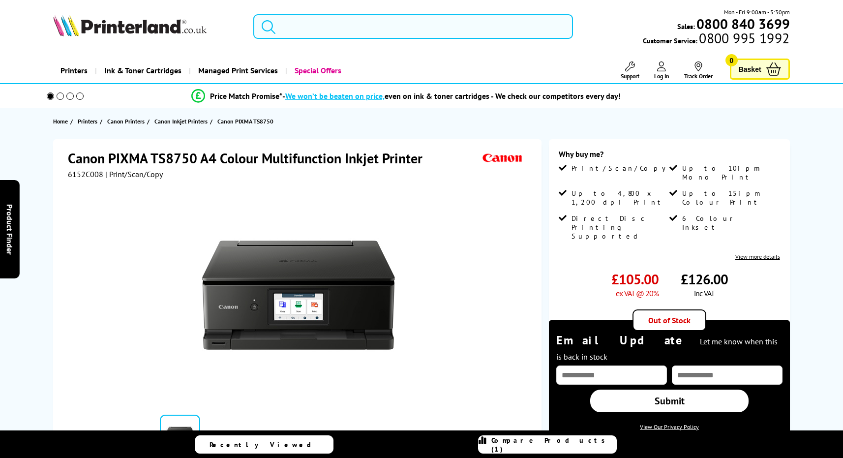  I want to click on a: Canon PIXMA TS8750, so click(299, 295).